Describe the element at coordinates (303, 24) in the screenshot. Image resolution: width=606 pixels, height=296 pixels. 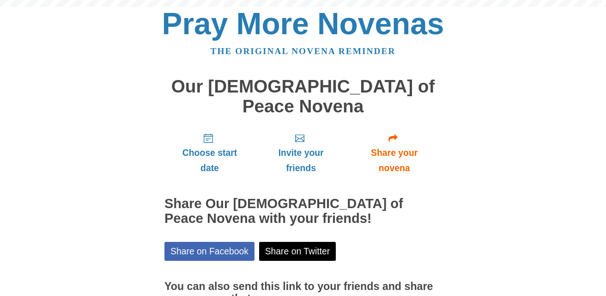
I see `a: Pray More Novenas` at that location.